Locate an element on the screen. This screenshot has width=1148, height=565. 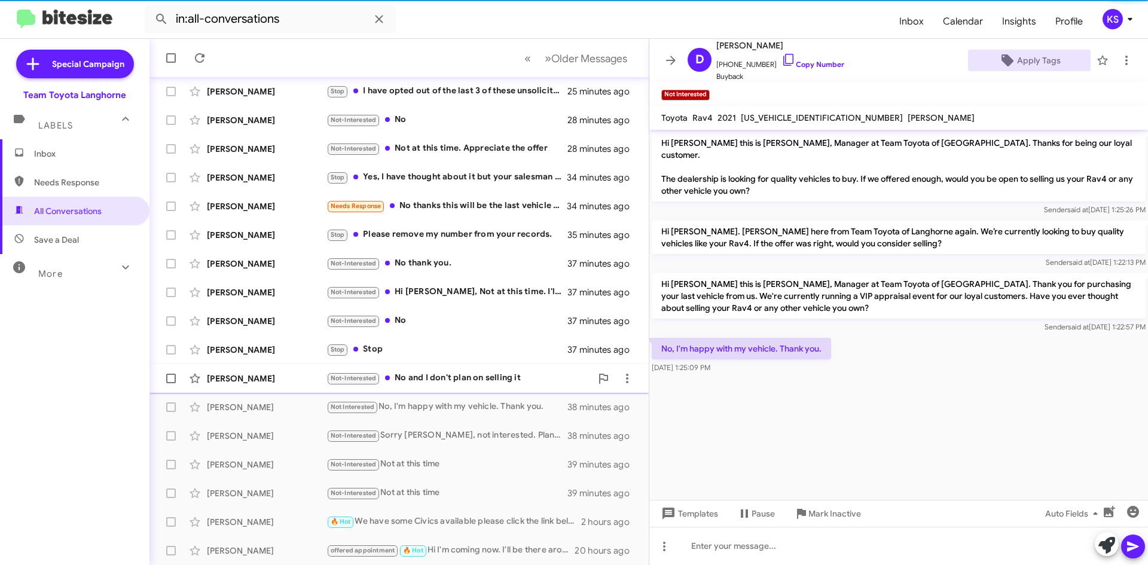
a: Insights is located at coordinates (1018, 22).